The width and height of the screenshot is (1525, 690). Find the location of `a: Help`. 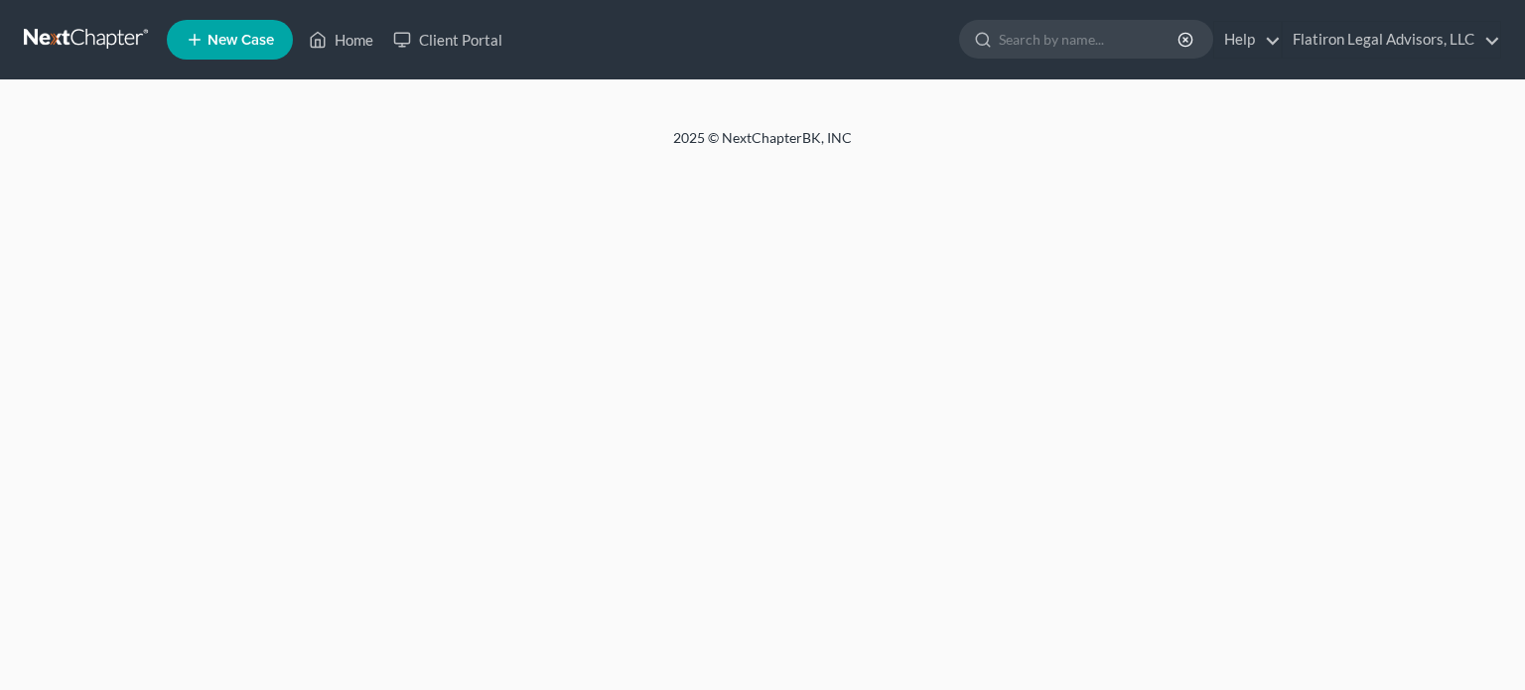

a: Help is located at coordinates (1247, 40).